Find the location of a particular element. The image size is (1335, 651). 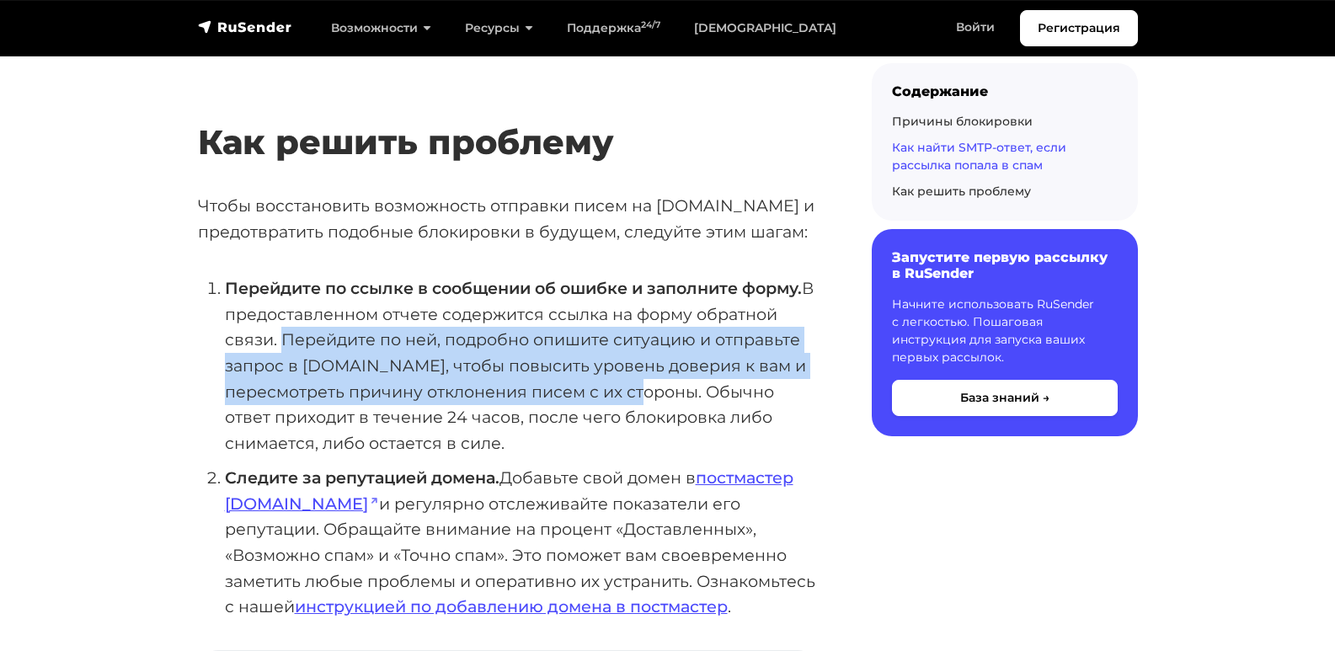

a: Поддержка24/7 is located at coordinates (613, 28).